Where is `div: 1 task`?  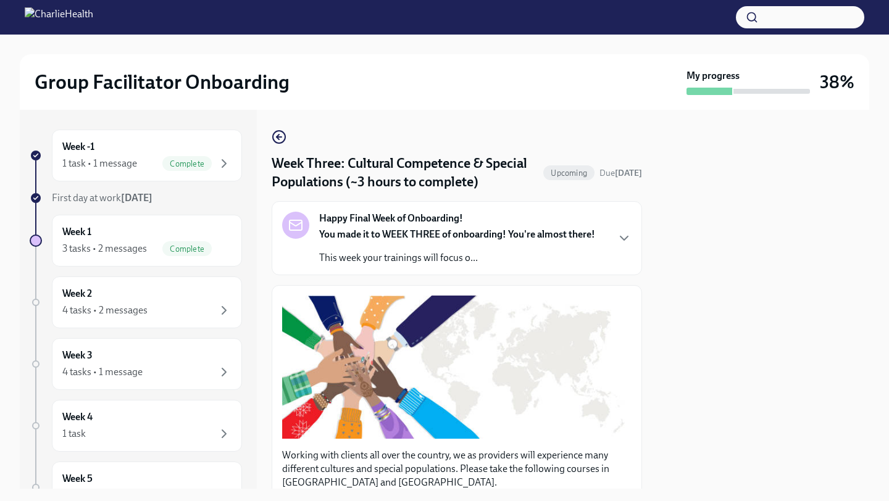 div: 1 task is located at coordinates (74, 434).